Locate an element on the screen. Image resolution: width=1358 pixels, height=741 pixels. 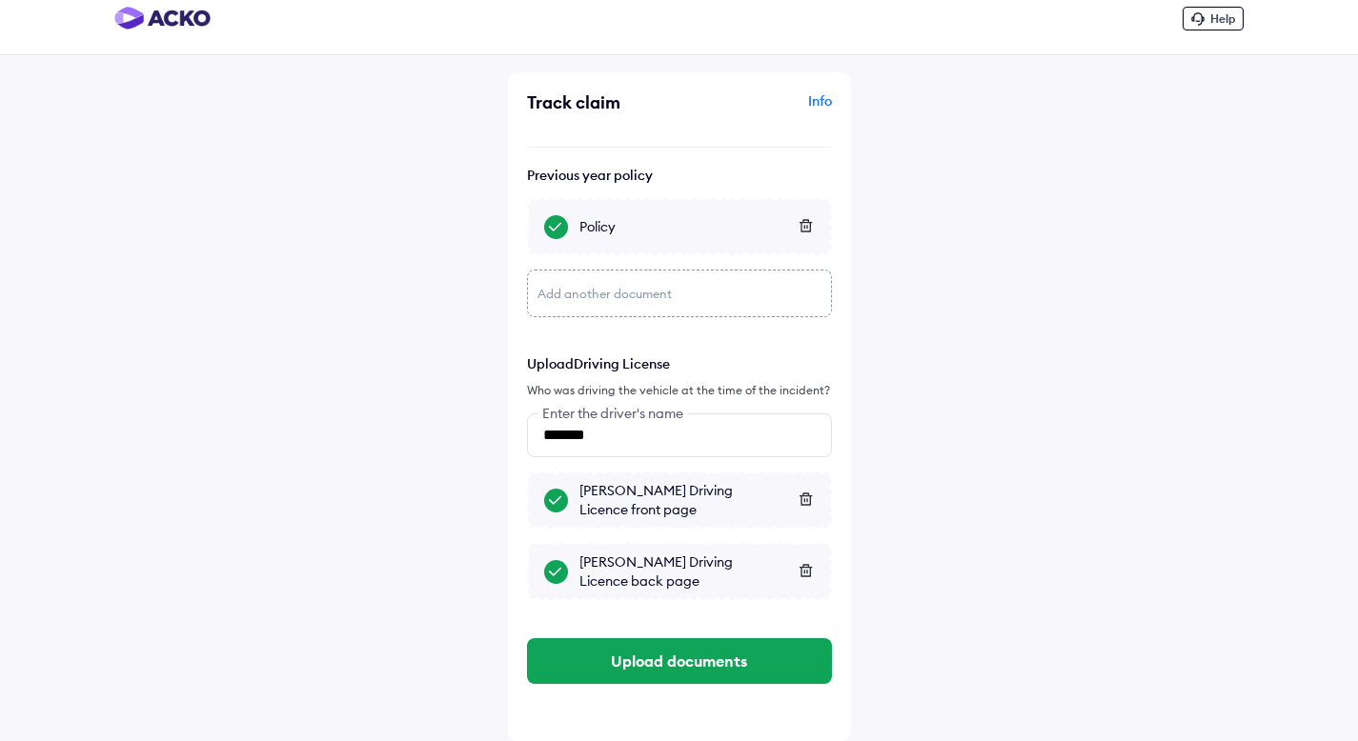
div: Who was driving the vehicle at the time of the incident? is located at coordinates (679, 391).